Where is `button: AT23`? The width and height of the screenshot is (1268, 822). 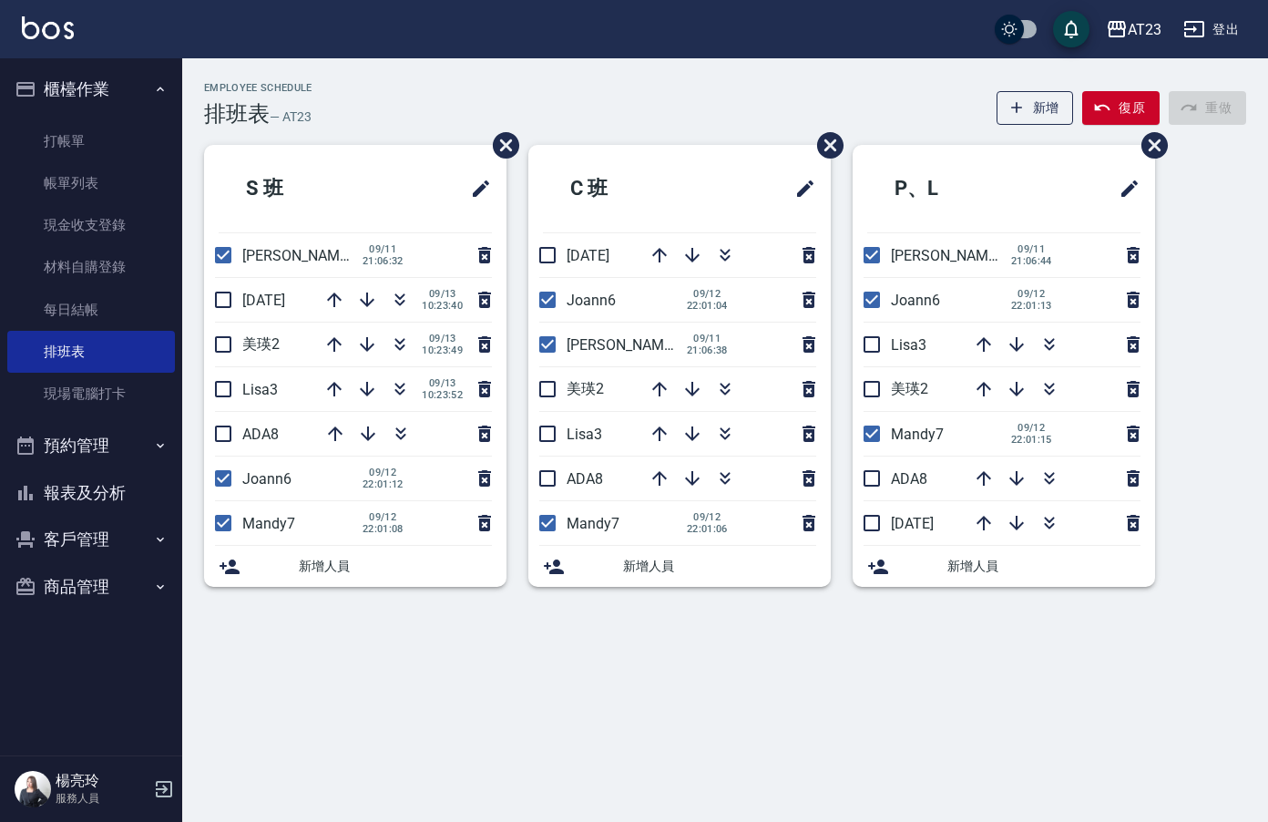 button: AT23 is located at coordinates (1133, 29).